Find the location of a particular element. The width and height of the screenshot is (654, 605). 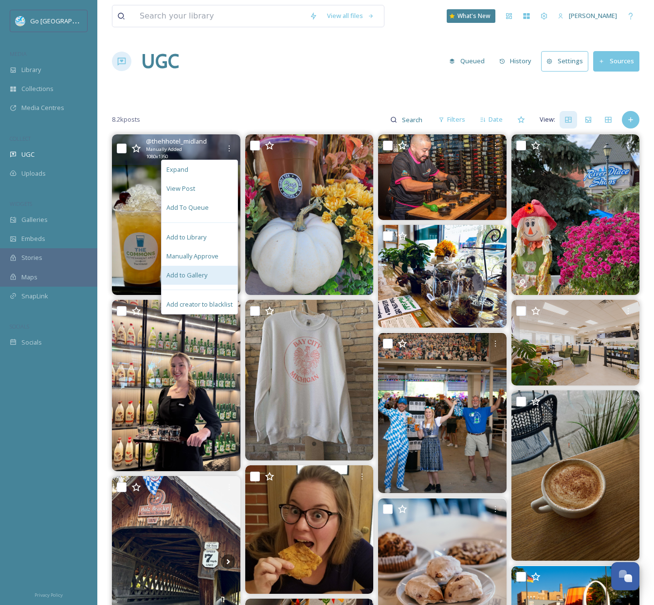

h1: UGC is located at coordinates (160, 61).